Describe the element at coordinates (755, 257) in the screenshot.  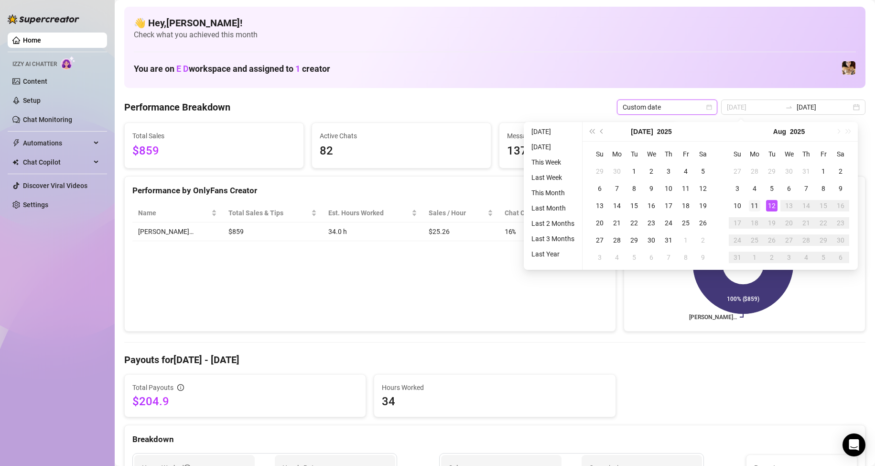
I see `td: 2025-09-01` at that location.